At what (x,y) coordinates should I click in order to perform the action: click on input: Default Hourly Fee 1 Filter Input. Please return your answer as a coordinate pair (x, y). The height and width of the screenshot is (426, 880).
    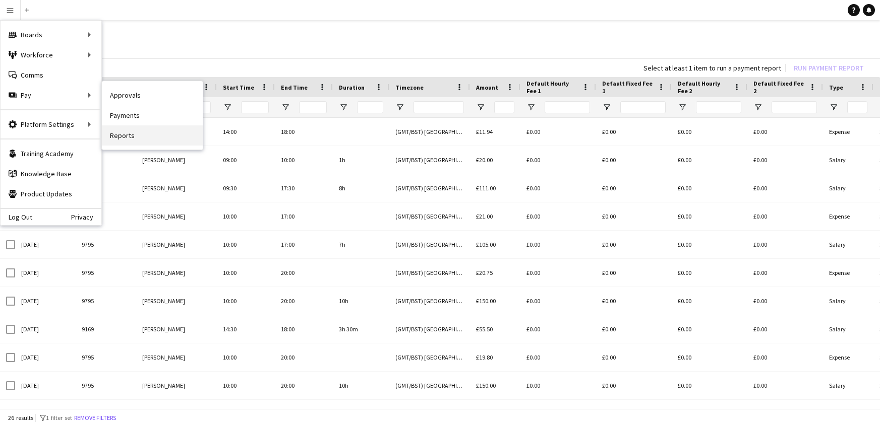
    Looking at the image, I should click on (567, 107).